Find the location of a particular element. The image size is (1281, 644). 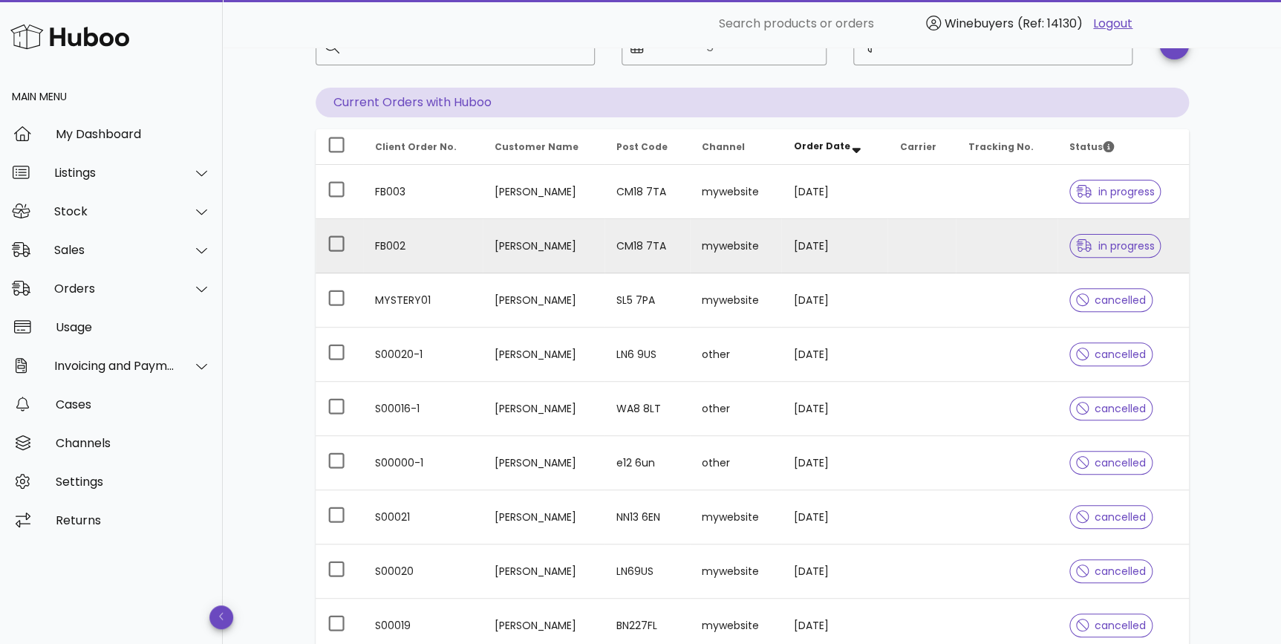

img: Huboo Logo is located at coordinates (70, 36).